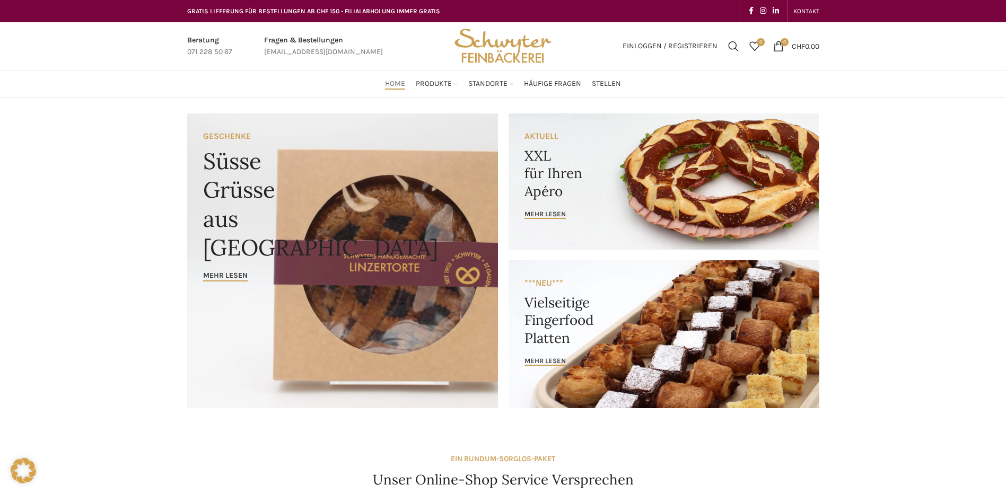 The width and height of the screenshot is (1006, 494). What do you see at coordinates (776, 11) in the screenshot?
I see `a: Linkedin social link` at bounding box center [776, 11].